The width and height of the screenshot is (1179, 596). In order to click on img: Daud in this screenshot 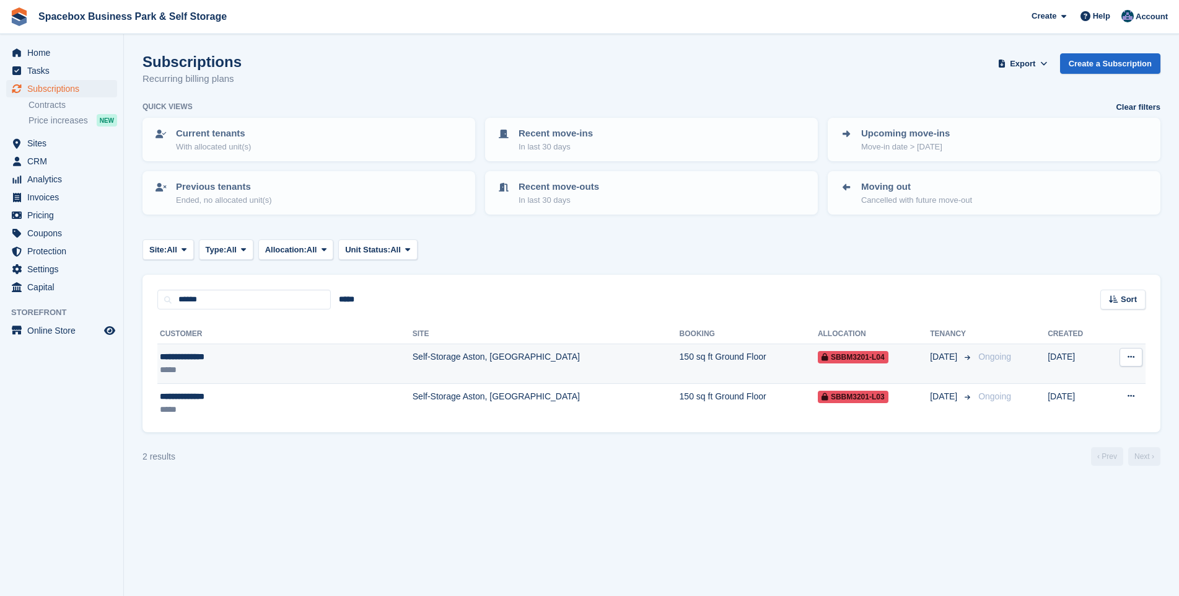, I will do `click(1128, 16)`.